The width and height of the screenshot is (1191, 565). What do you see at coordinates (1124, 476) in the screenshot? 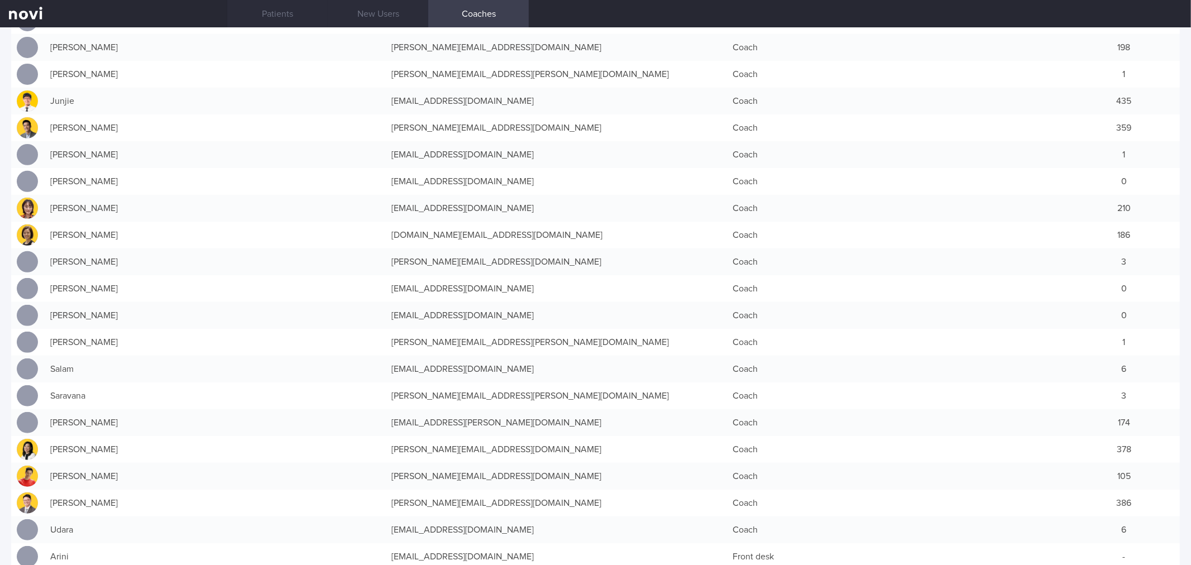
I see `div: 105` at bounding box center [1124, 476].